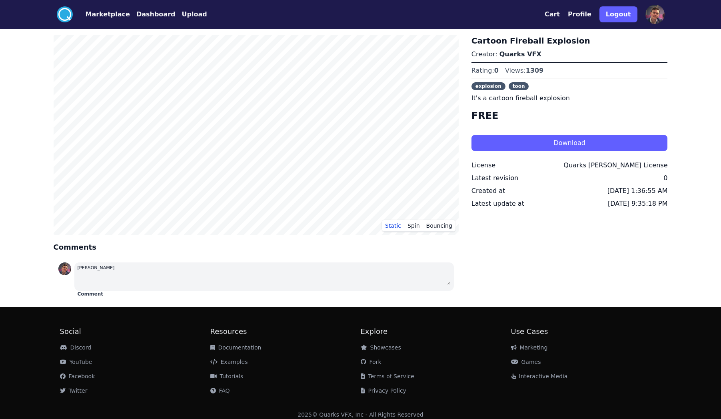  Describe the element at coordinates (485, 71) in the screenshot. I see `div: Rating:` at that location.